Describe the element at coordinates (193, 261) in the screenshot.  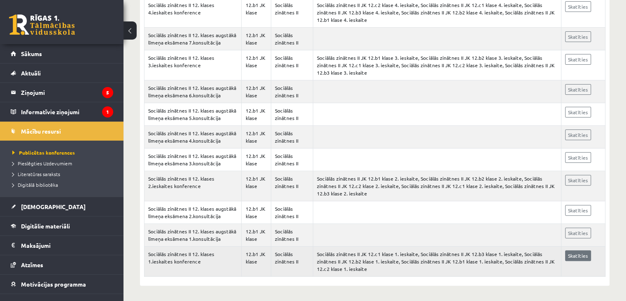
I see `td: Sociālās zinātnes II 12. klases 1.ieskaites konference` at that location.